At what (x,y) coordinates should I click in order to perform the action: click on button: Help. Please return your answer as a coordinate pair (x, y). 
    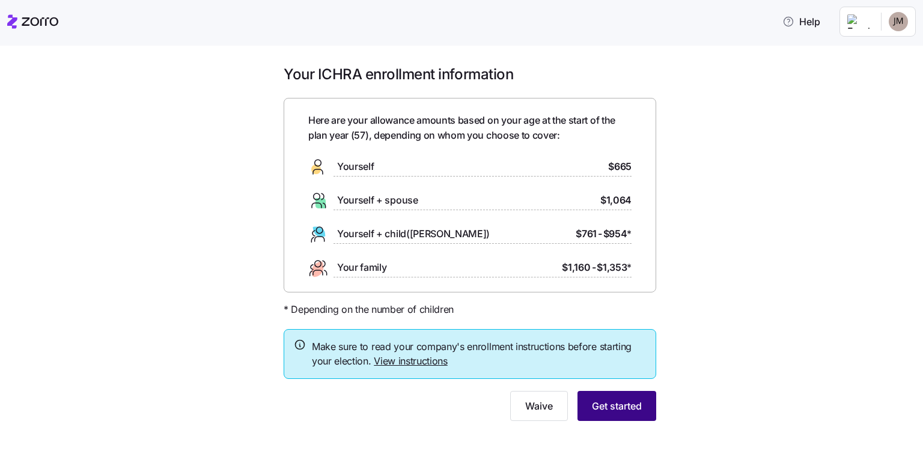
    Looking at the image, I should click on (801, 22).